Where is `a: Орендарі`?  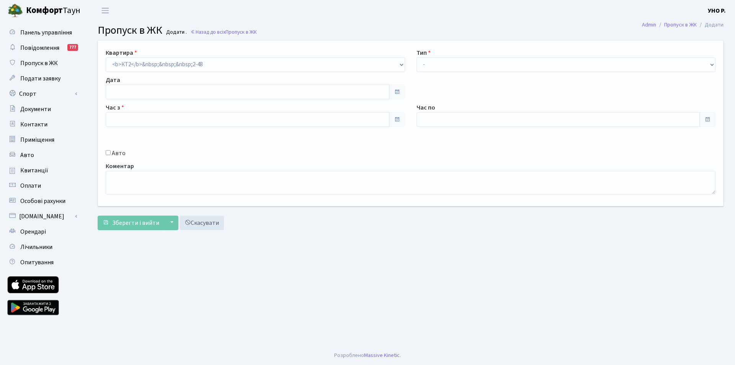 a: Орендарі is located at coordinates (42, 232).